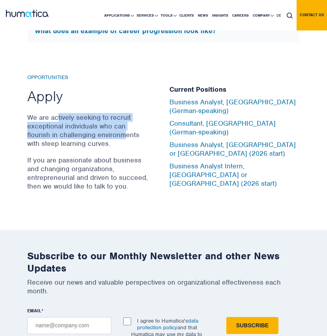 This screenshot has width=327, height=336. I want to click on a: Tools, so click(168, 15).